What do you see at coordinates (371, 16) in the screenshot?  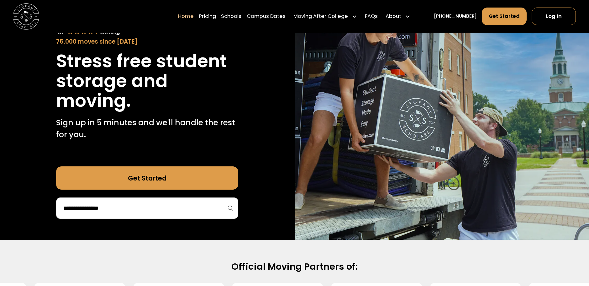 I see `a: FAQs` at bounding box center [371, 16].